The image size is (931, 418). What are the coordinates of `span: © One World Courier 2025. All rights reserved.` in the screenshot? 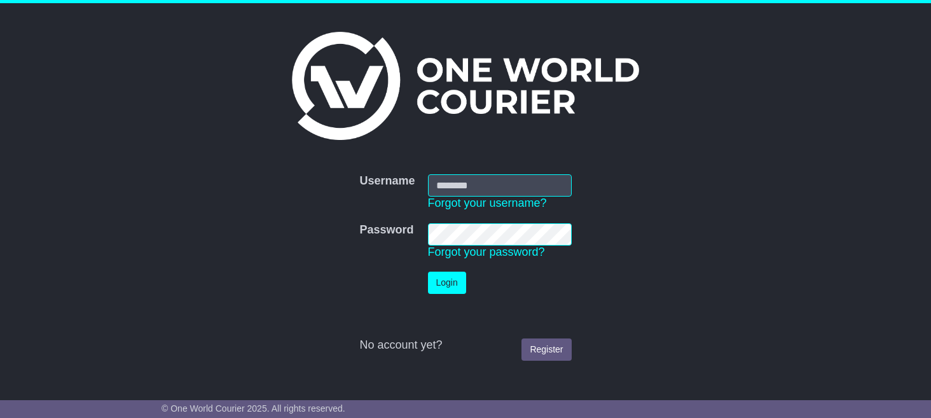 It's located at (253, 408).